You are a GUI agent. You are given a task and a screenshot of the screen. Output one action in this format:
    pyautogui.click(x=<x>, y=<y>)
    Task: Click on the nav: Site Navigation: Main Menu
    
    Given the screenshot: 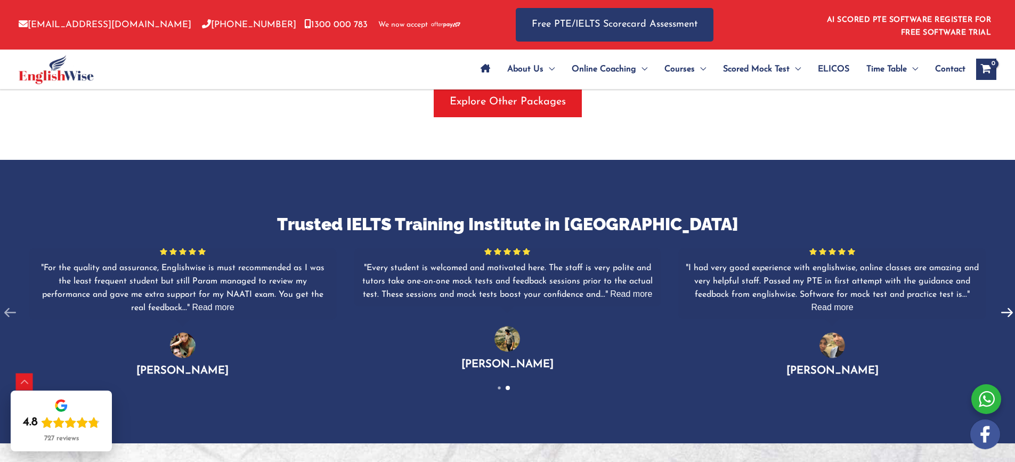 What is the action you would take?
    pyautogui.click(x=719, y=69)
    